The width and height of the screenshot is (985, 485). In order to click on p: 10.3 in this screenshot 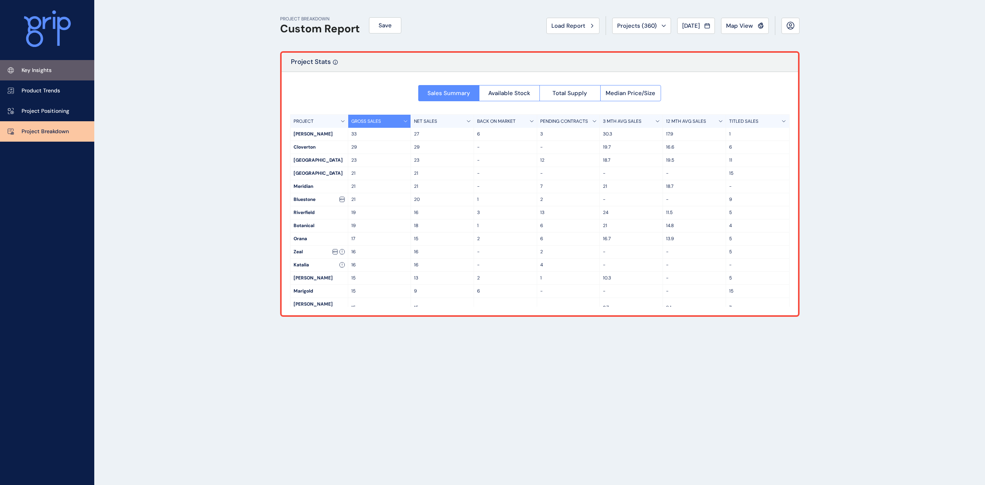, I will do `click(631, 278)`.